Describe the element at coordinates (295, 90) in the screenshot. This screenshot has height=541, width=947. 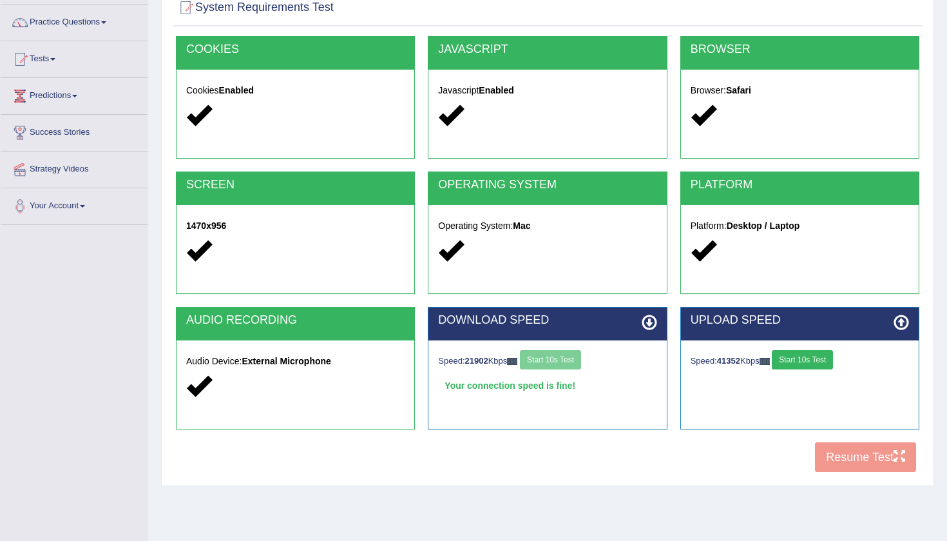
I see `h5: Cookies` at that location.